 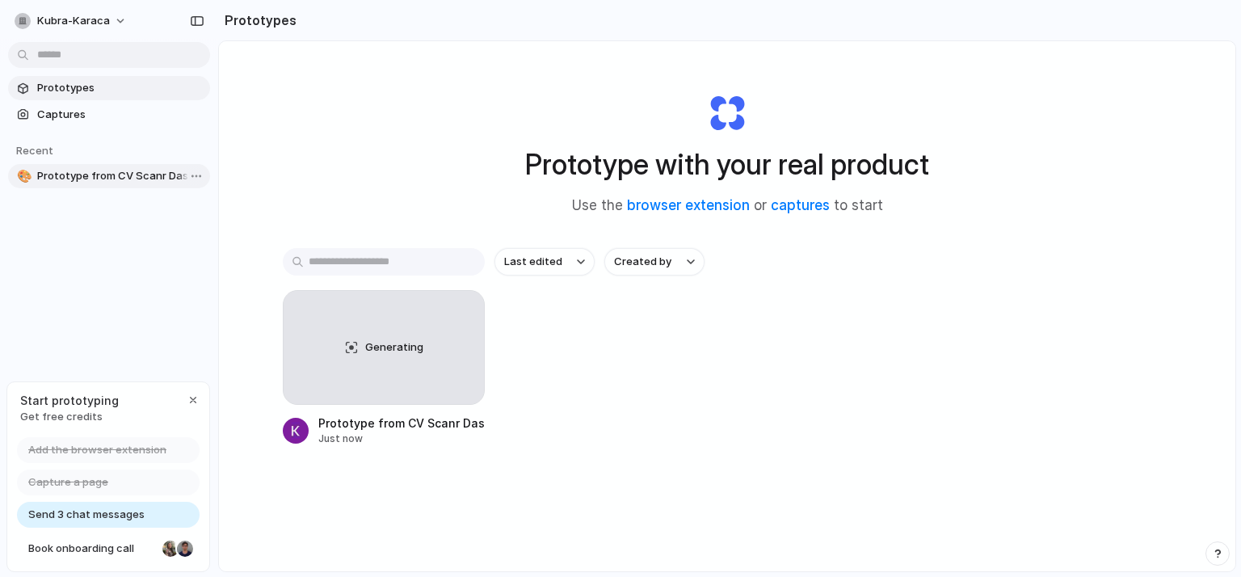 I want to click on h1: Prototype with your real product, so click(x=727, y=164).